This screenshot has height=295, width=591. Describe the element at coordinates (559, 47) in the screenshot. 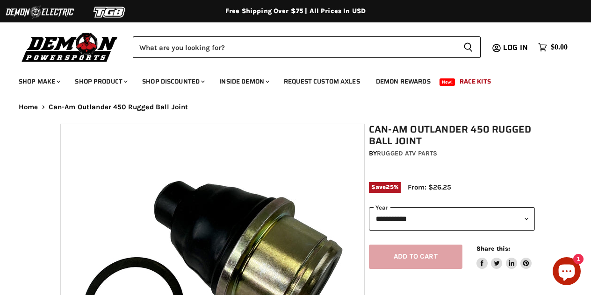

I see `span: $0.00` at that location.